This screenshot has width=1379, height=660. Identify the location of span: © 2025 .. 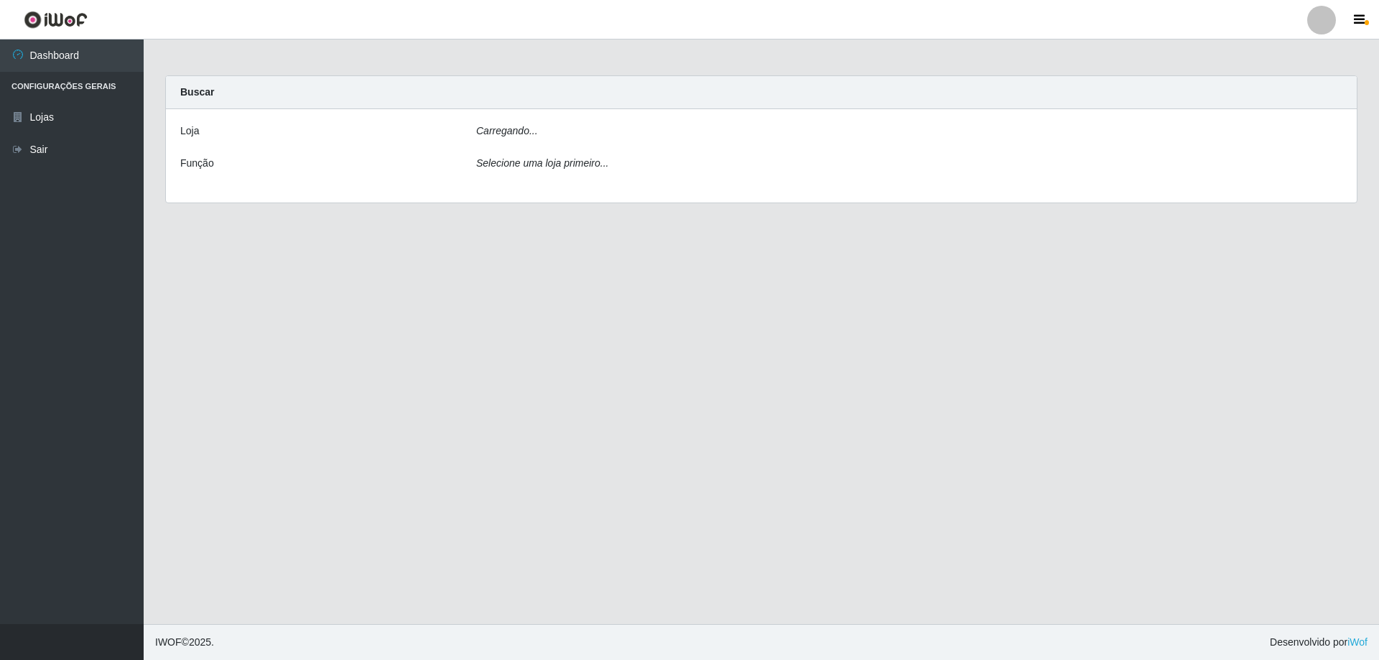
(185, 642).